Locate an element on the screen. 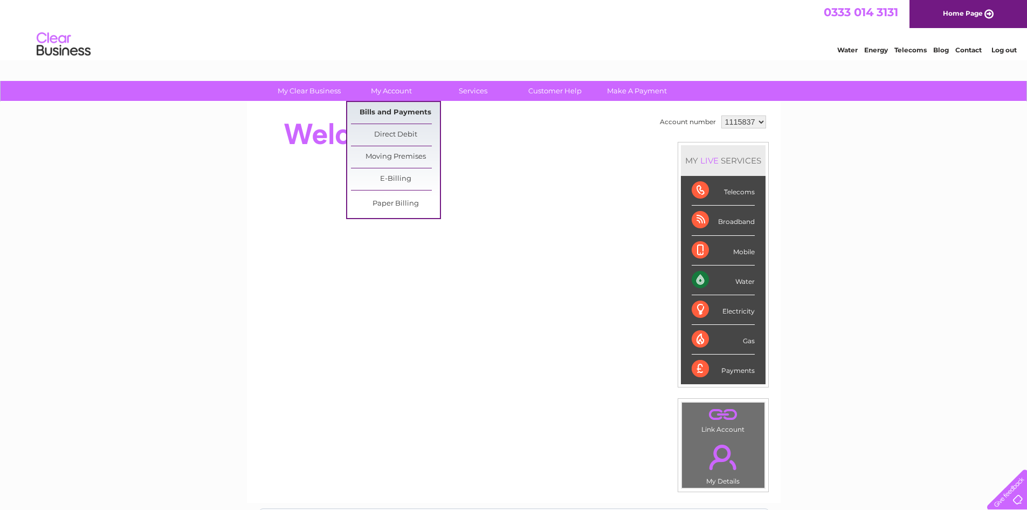 The height and width of the screenshot is (510, 1027). div: Payments is located at coordinates (723, 369).